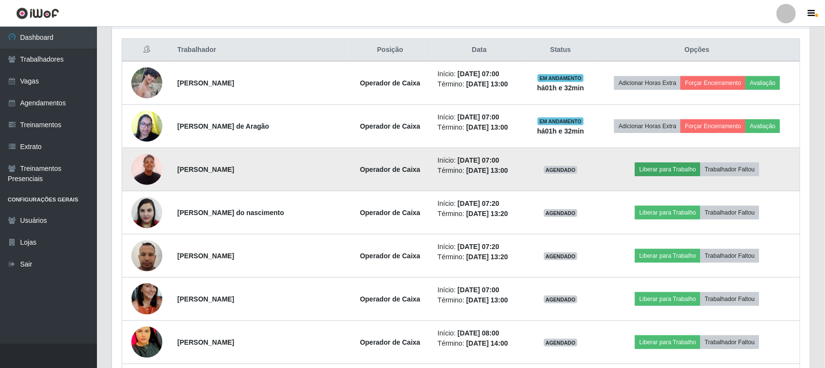  I want to click on th: Trabalhador, so click(260, 50).